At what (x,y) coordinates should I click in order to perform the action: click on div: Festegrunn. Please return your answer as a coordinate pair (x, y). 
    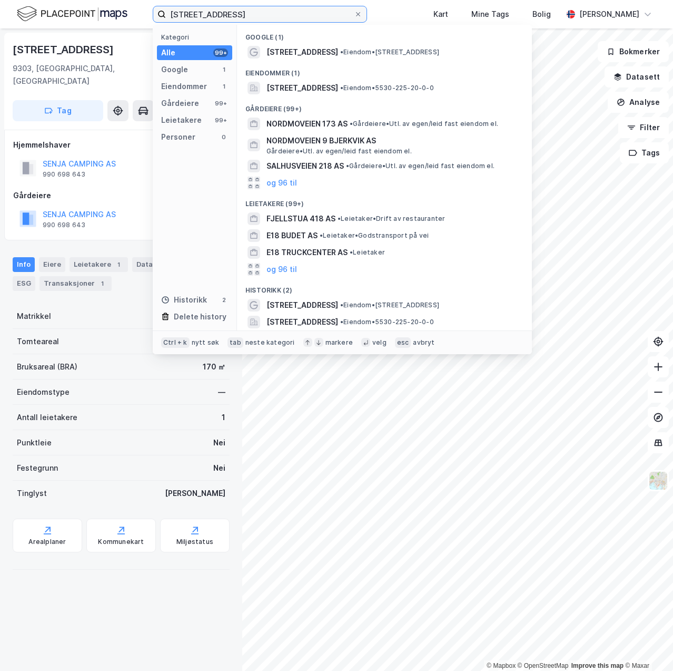
    Looking at the image, I should click on (37, 468).